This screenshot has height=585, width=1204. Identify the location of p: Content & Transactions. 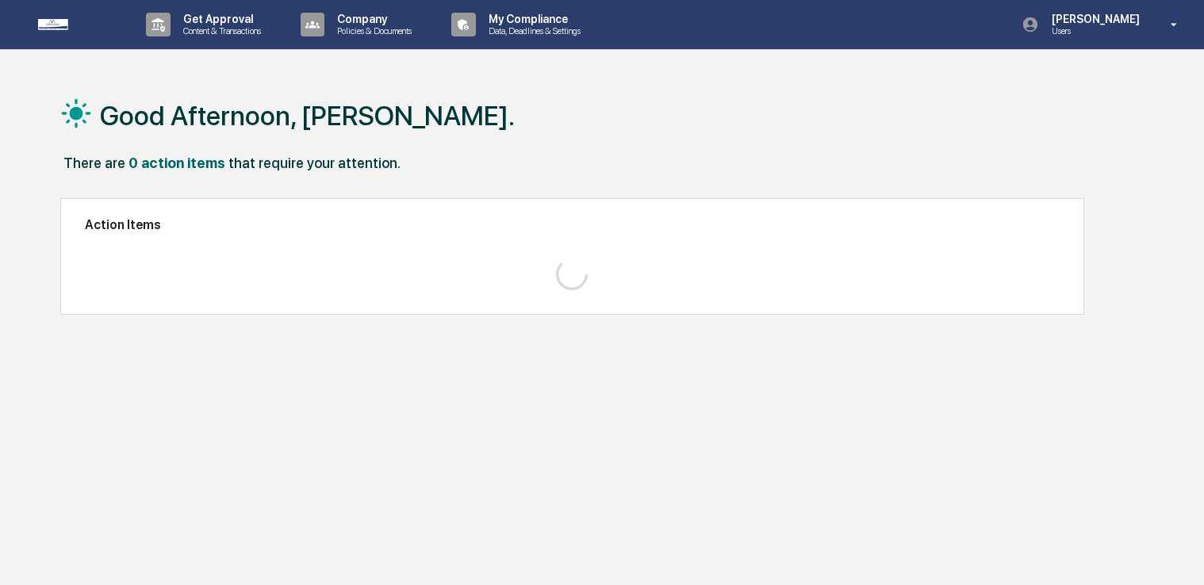
(220, 31).